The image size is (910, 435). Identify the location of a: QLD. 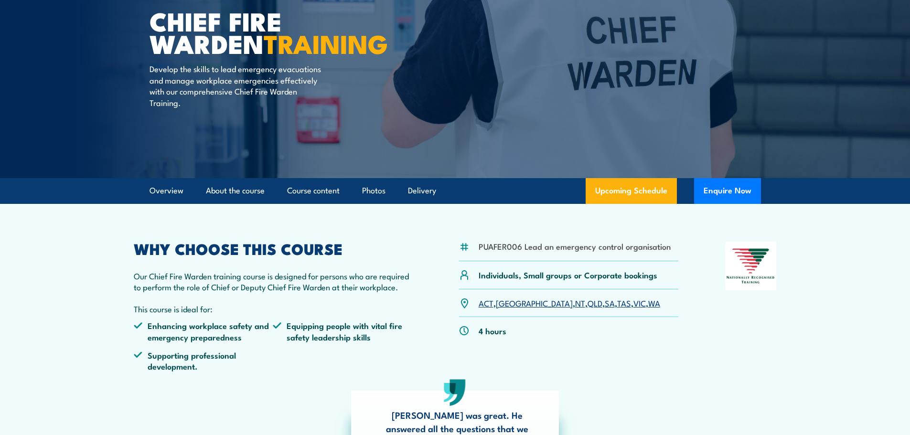
(595, 303).